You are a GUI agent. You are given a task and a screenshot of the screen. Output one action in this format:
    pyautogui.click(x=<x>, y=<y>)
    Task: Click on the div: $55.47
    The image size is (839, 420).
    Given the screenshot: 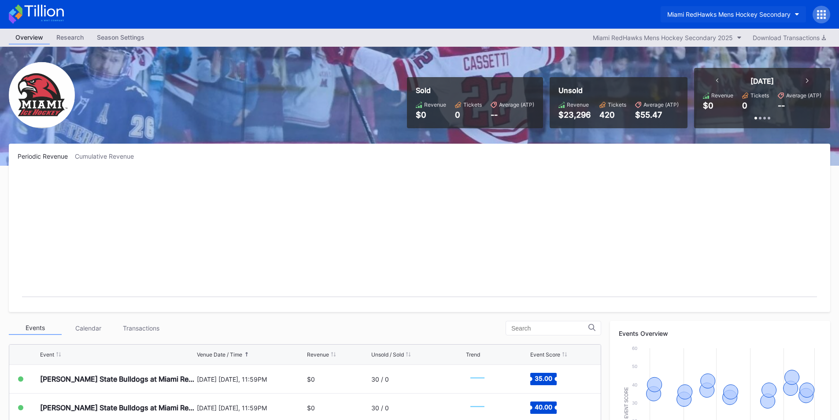 What is the action you would take?
    pyautogui.click(x=656, y=114)
    